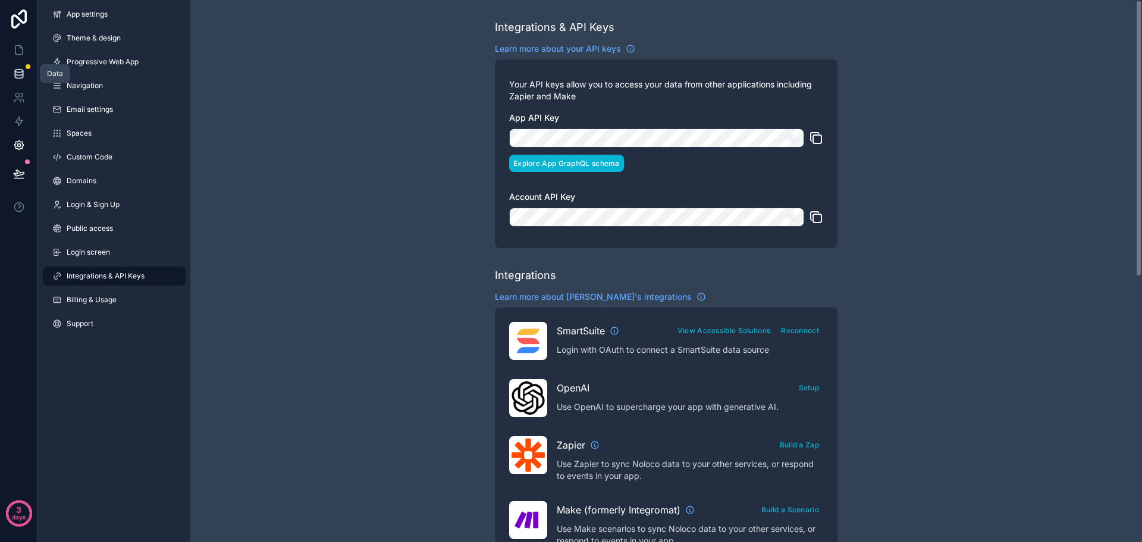 This screenshot has width=1142, height=542. What do you see at coordinates (690, 407) in the screenshot?
I see `p: Use OpenAI to supercharge your app with generative AI.` at bounding box center [690, 407].